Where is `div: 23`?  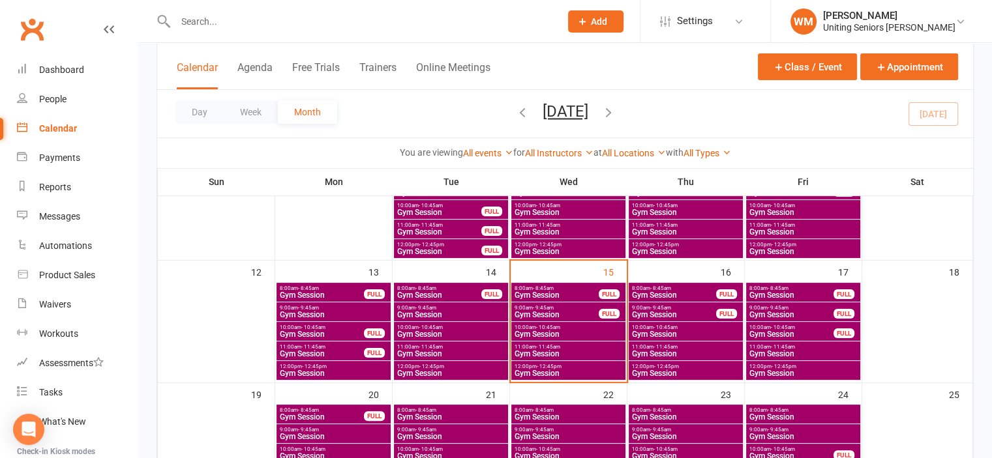 div: 23 is located at coordinates (732, 394).